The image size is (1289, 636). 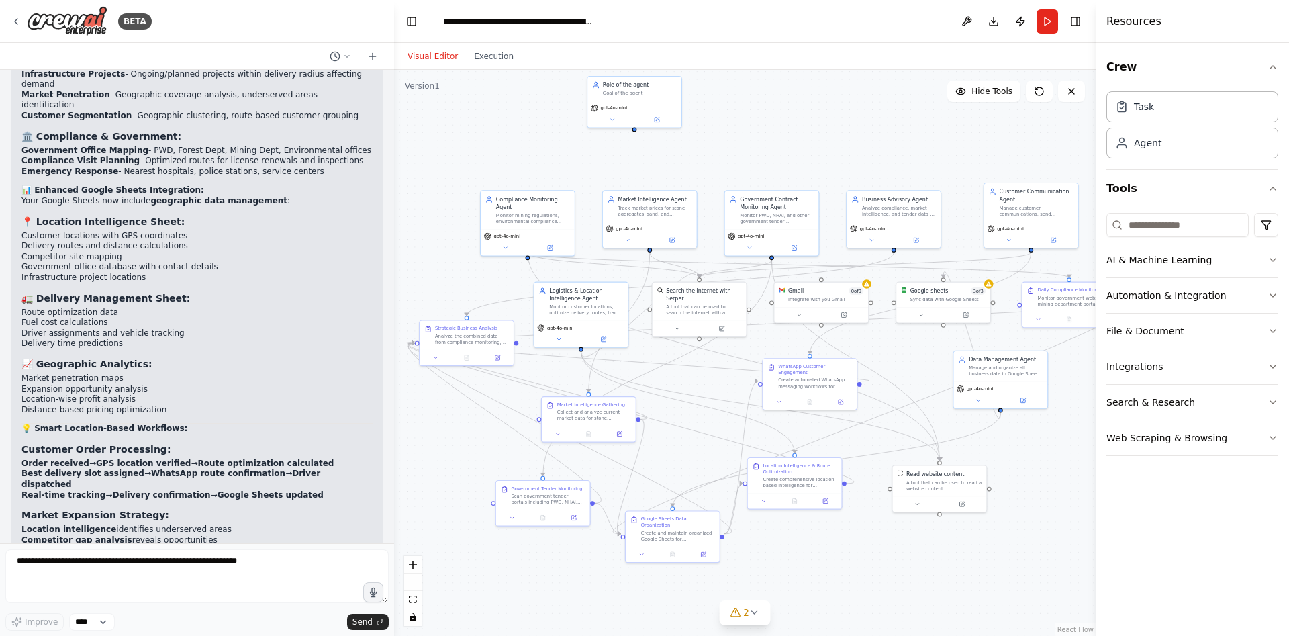 I want to click on g: Edge from 331c766c-efa2-4488-ba8f-a3cd30267d31 to 92399bda-45f7-4db0-bdd9-f640efe286b6, so click(x=608, y=518).